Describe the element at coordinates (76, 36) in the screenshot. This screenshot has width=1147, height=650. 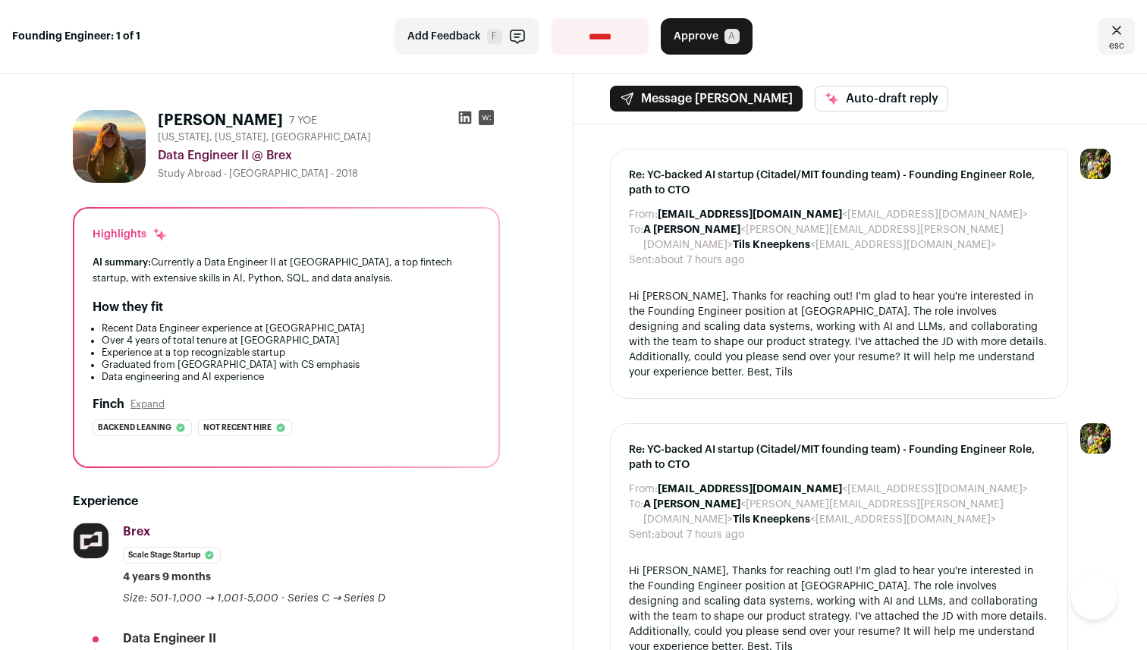
I see `strong: Founding Engineer: 1 of 1` at that location.